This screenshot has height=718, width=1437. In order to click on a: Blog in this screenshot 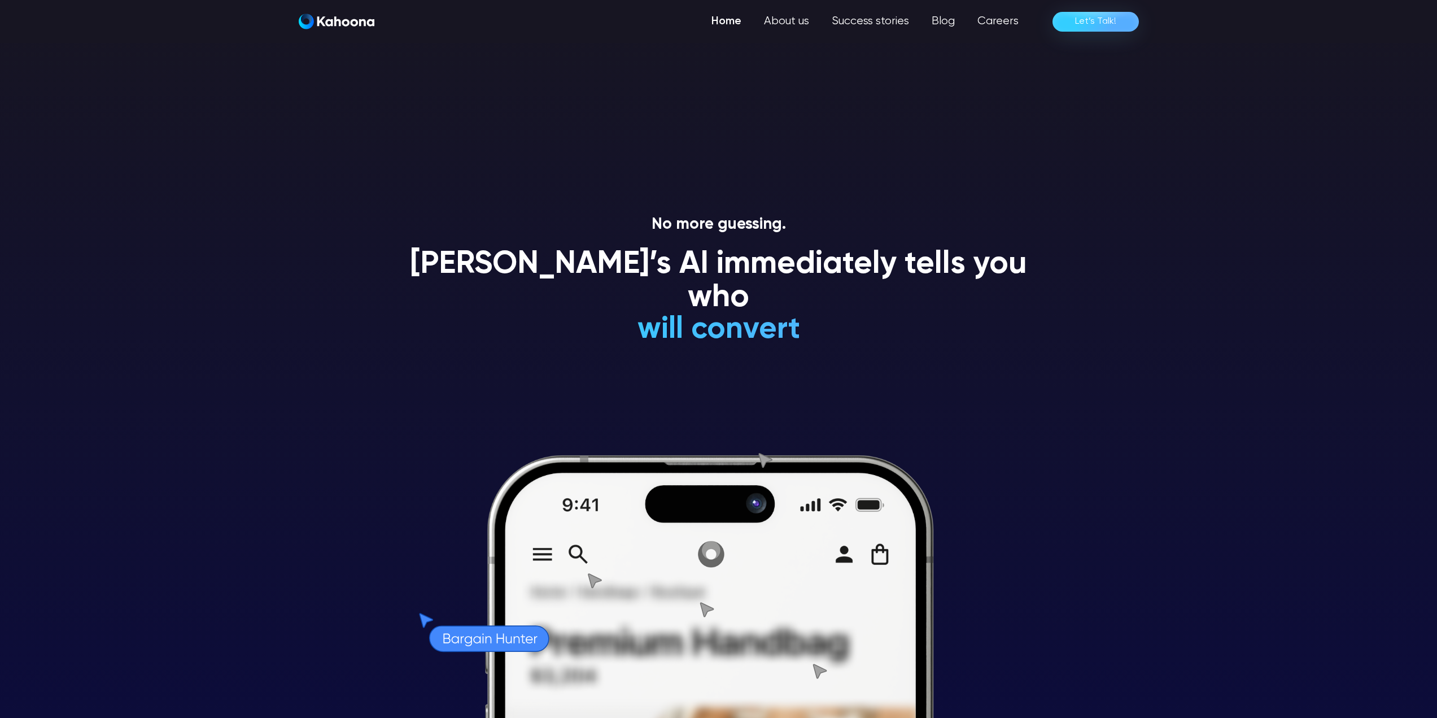, I will do `click(943, 21)`.